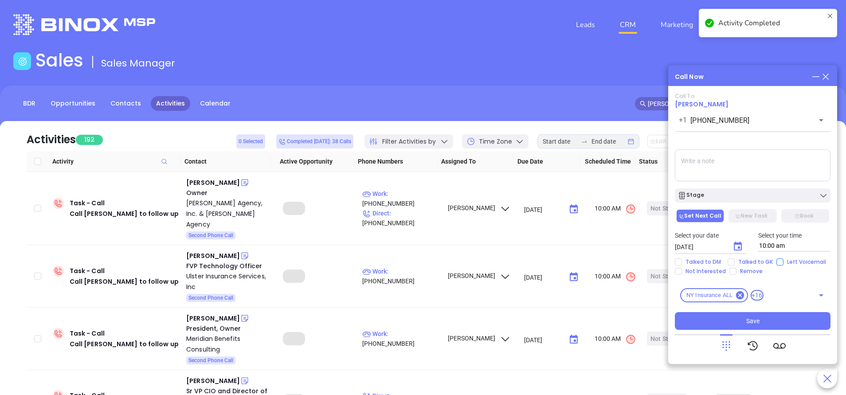 Image resolution: width=846 pixels, height=395 pixels. Describe the element at coordinates (495, 141) in the screenshot. I see `span: Time Zone` at that location.